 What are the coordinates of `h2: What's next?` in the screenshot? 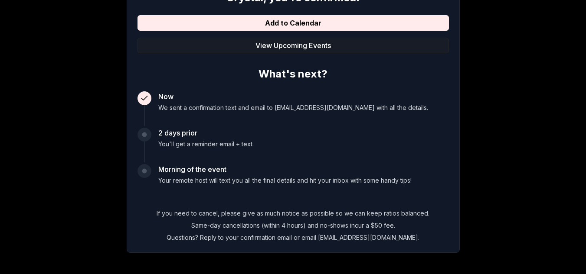 It's located at (293, 72).